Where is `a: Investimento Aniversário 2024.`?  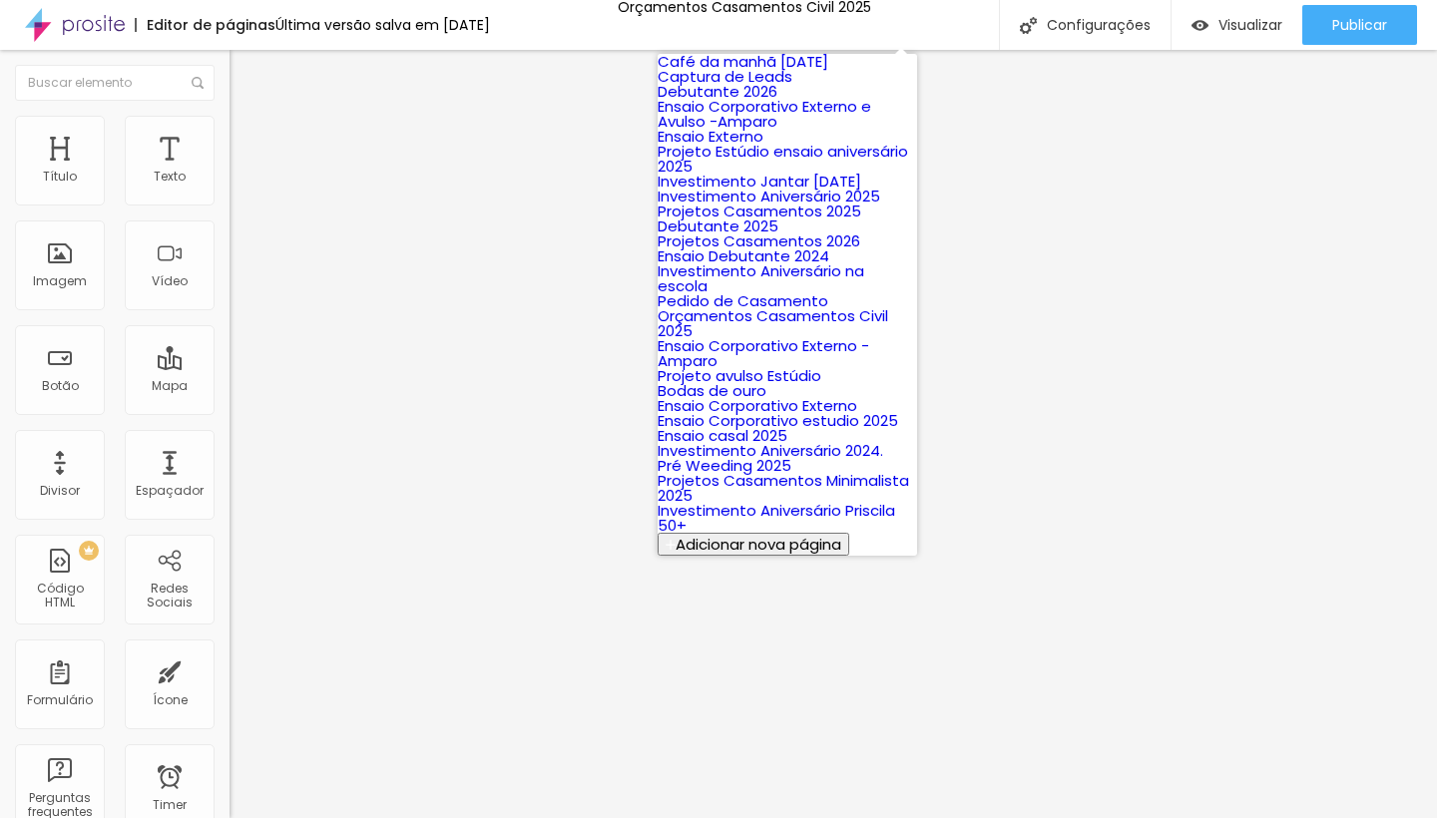 a: Investimento Aniversário 2024. is located at coordinates (770, 450).